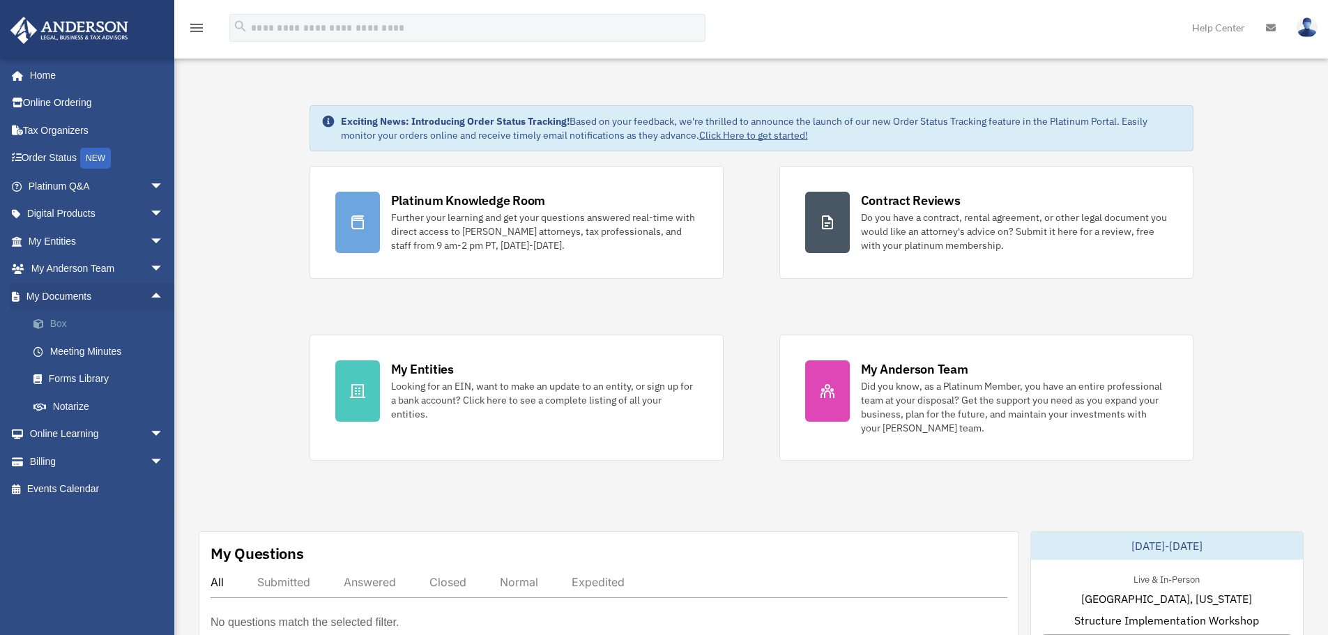 The image size is (1328, 635). I want to click on a: Billingarrow_drop_down, so click(97, 461).